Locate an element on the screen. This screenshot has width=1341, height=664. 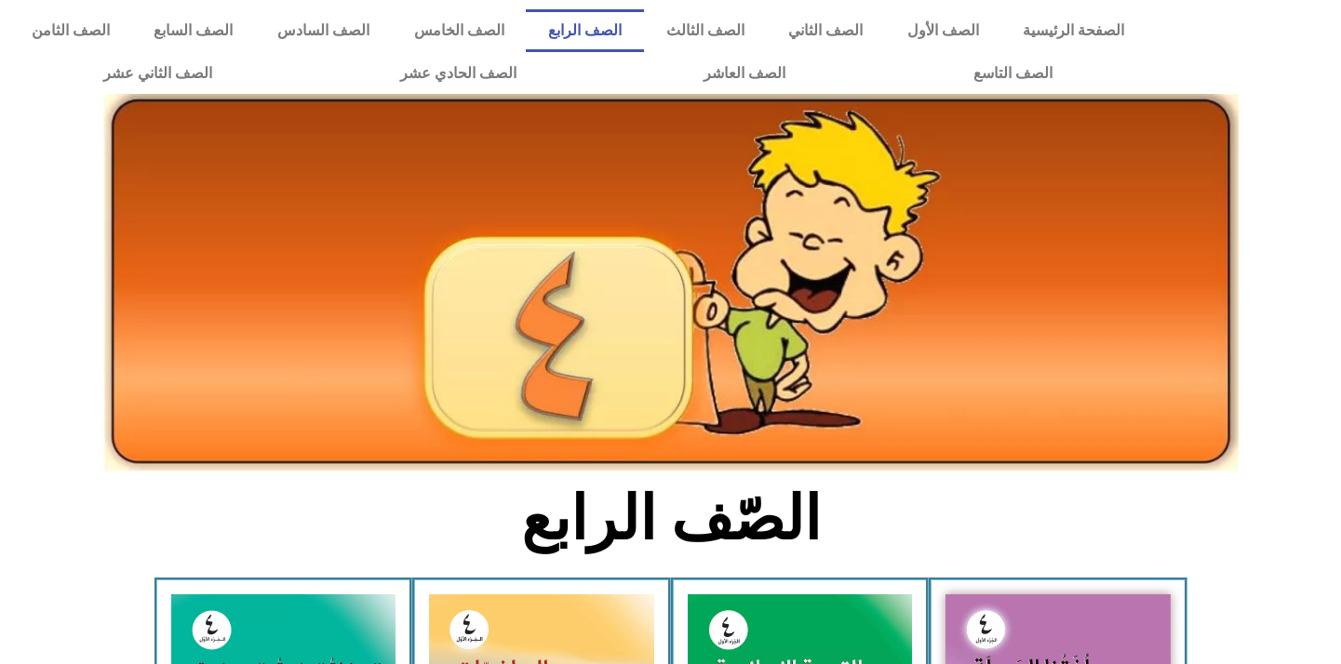
a: الصف الرابع is located at coordinates (584, 31).